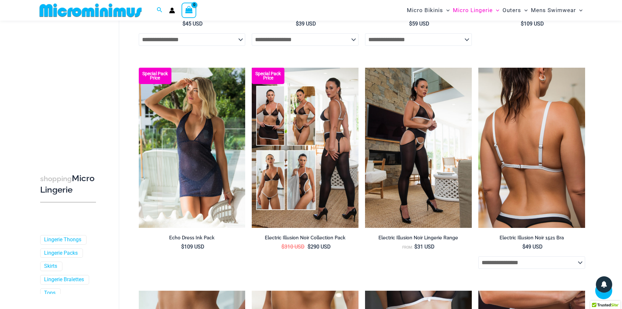 The width and height of the screenshot is (622, 309). I want to click on a: View Shopping Cart, empty, so click(189, 10).